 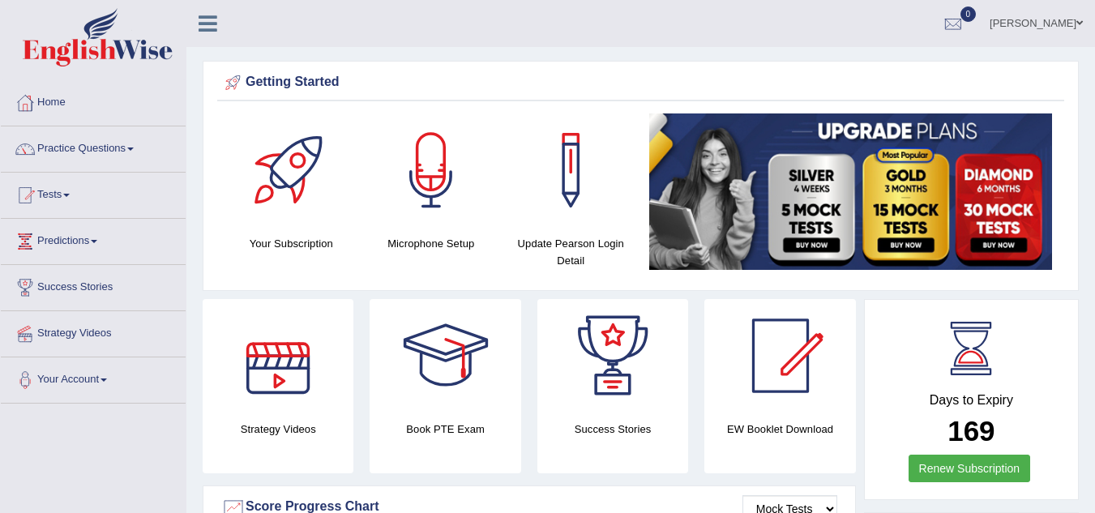 I want to click on h4: Update Pearson Login Detail, so click(x=571, y=252).